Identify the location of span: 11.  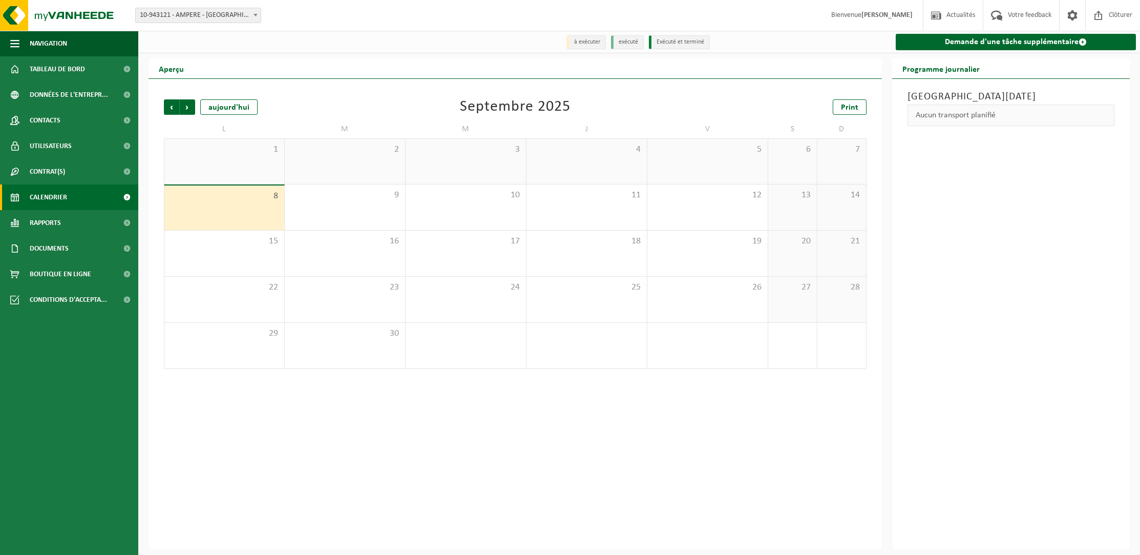
(586, 195).